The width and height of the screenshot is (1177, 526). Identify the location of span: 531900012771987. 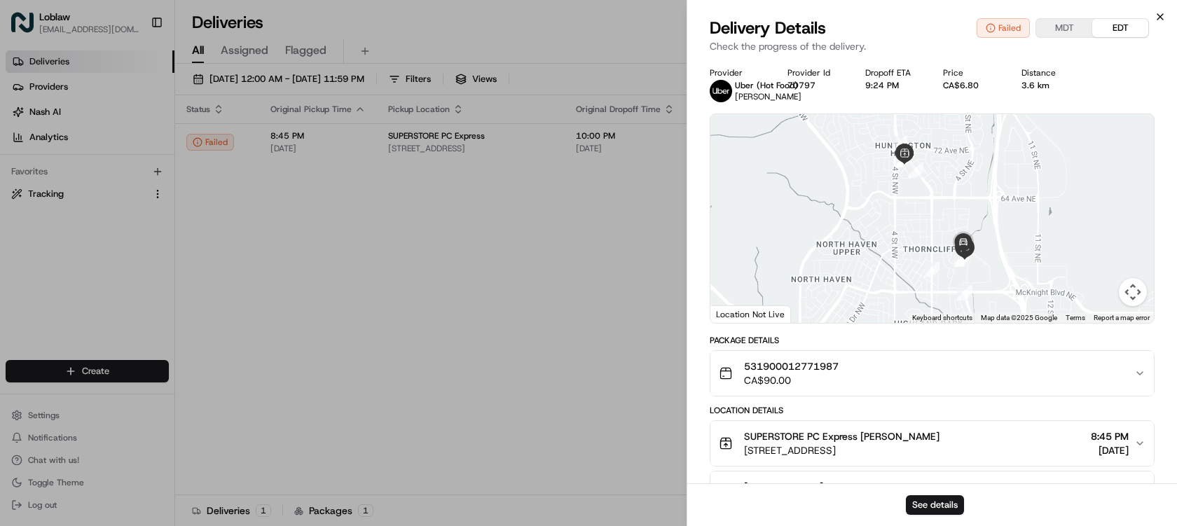
(791, 366).